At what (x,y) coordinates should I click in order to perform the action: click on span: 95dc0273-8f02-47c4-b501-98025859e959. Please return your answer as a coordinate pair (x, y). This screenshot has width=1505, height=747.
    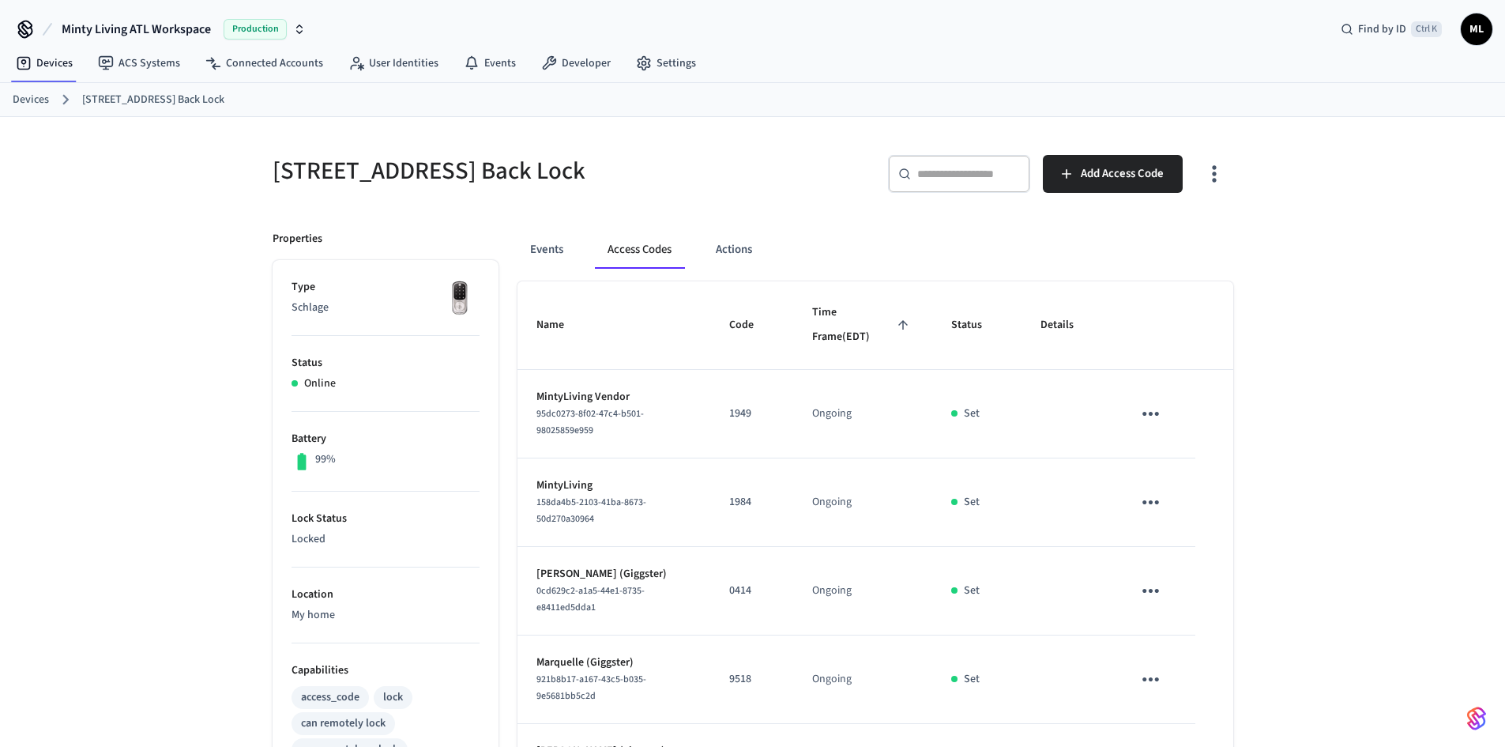
    Looking at the image, I should click on (590, 422).